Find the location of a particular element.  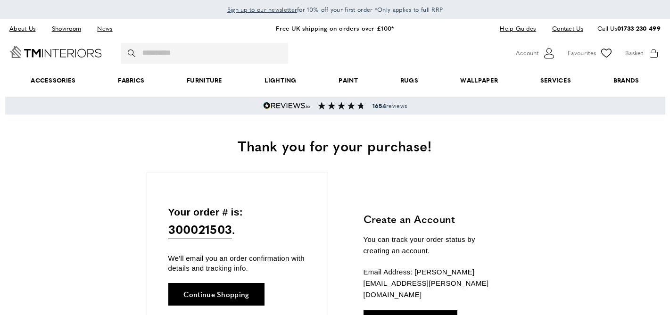

button: Search is located at coordinates (133, 53).